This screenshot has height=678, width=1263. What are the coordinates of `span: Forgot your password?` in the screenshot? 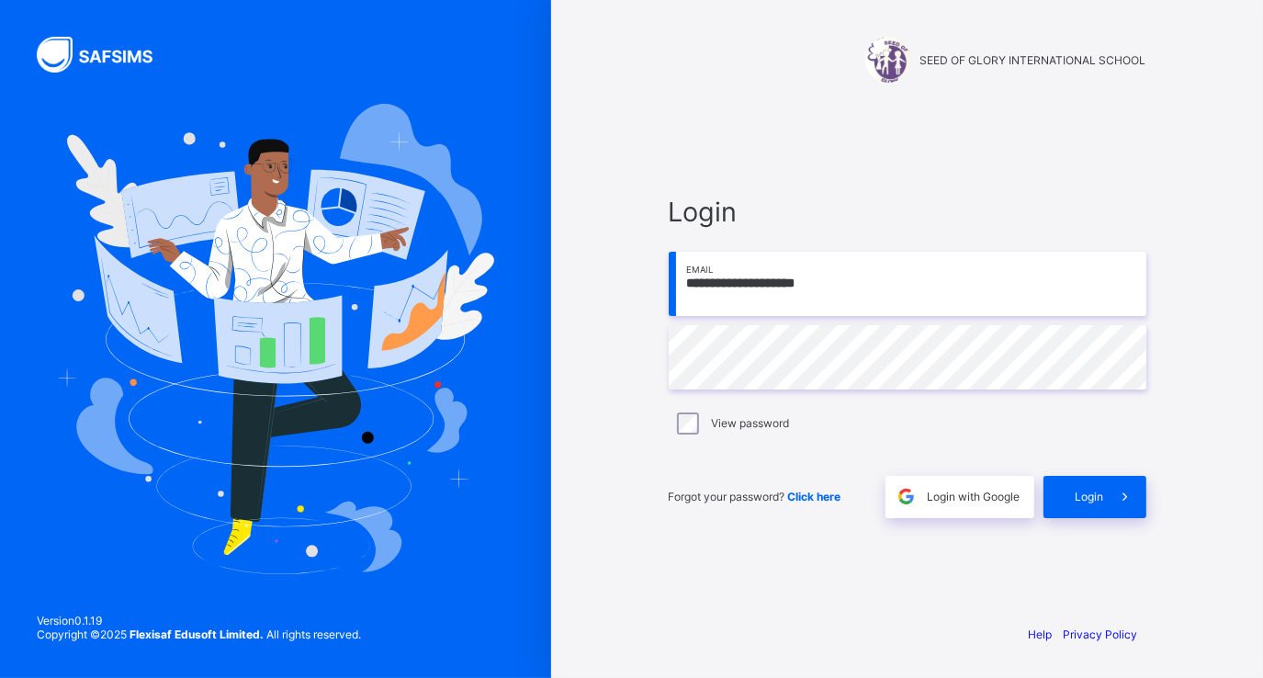 It's located at (755, 496).